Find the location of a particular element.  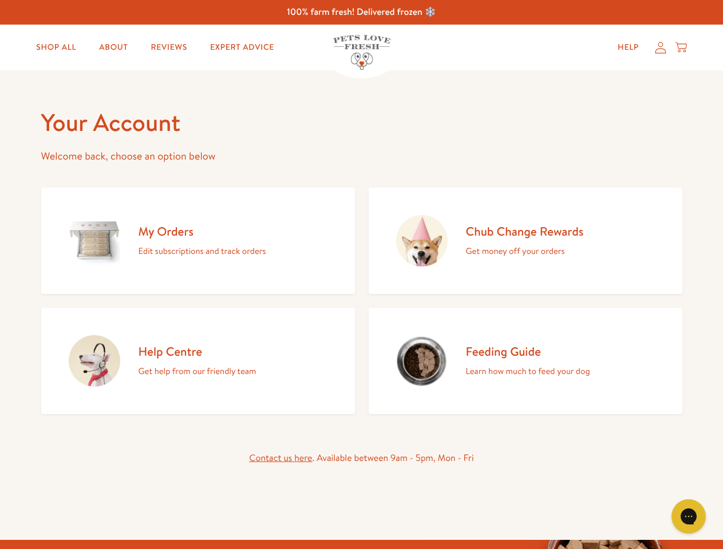

div: . Available between 9am - 5pm, Mon - Fri is located at coordinates (362, 458).